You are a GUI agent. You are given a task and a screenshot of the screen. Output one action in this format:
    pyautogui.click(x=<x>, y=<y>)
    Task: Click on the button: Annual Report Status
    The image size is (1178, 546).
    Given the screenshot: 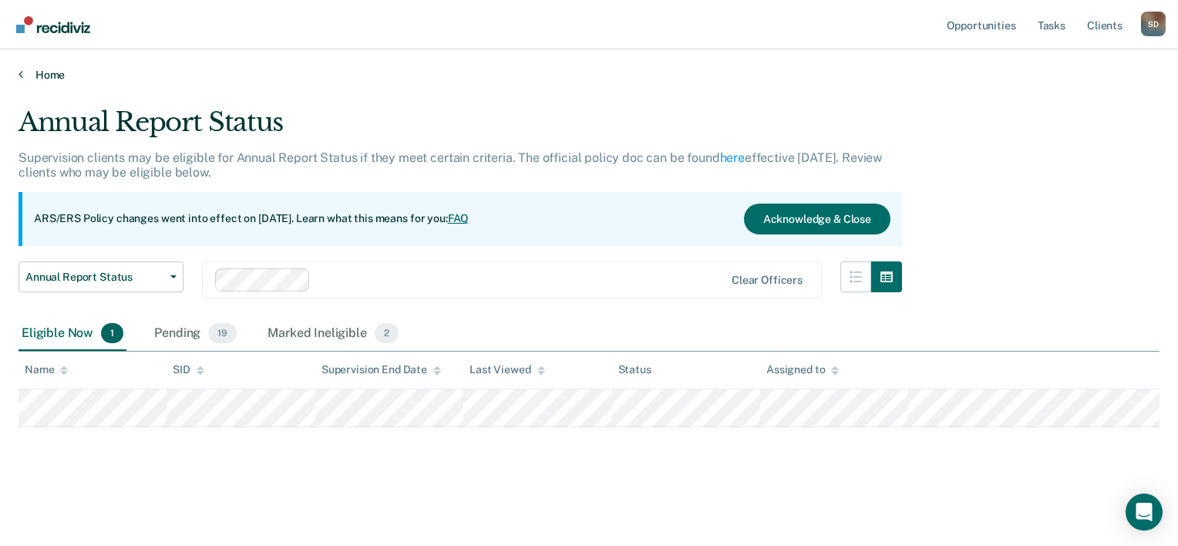 What is the action you would take?
    pyautogui.click(x=101, y=277)
    